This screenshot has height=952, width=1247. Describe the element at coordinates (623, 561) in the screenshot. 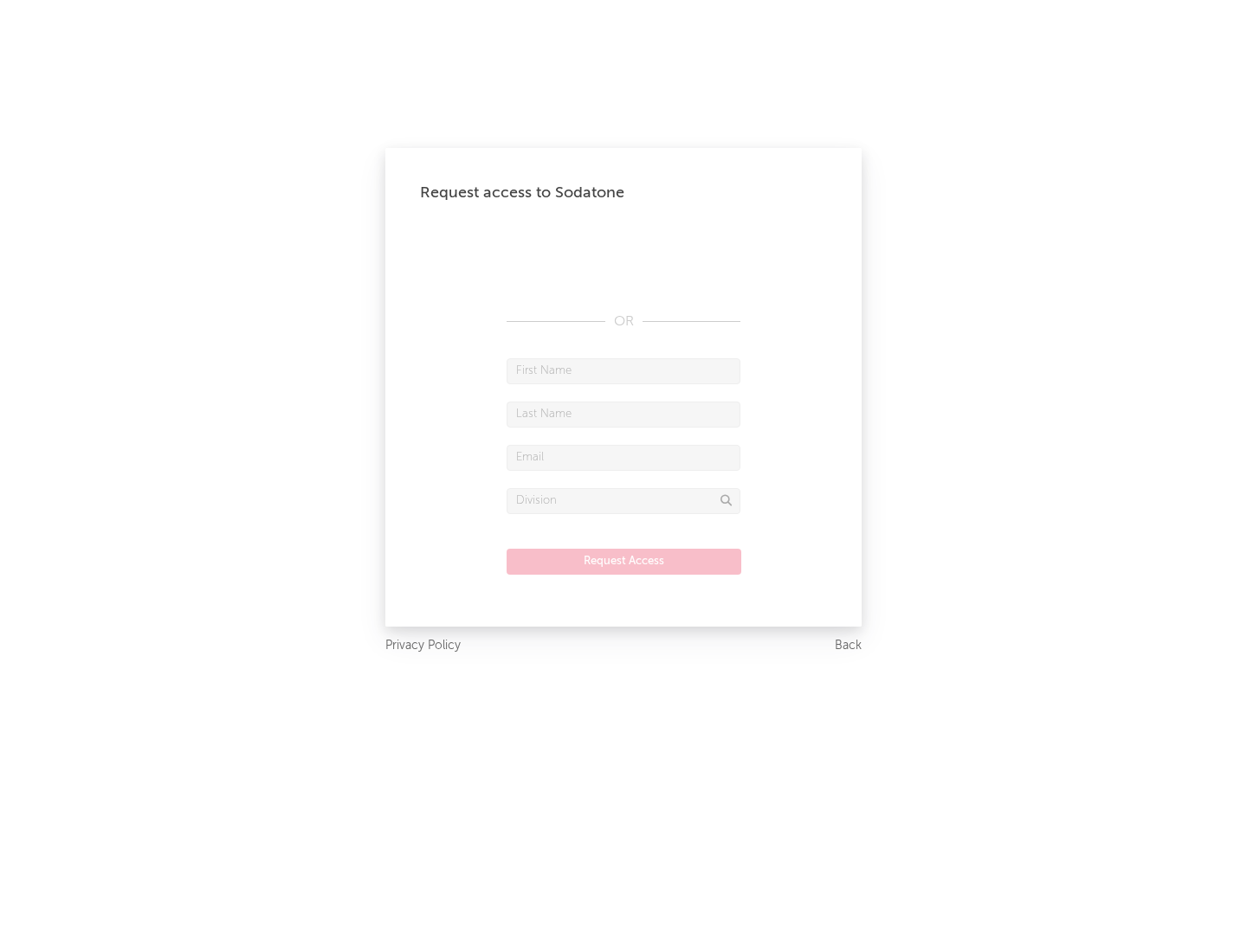

I see `button: Request Access` at that location.